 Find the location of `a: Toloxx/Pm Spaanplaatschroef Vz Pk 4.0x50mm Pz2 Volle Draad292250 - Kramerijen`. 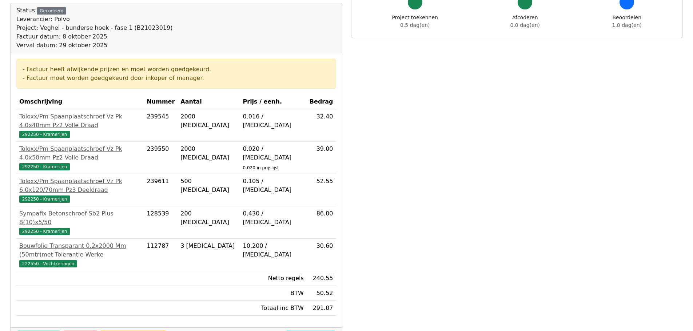

a: Toloxx/Pm Spaanplaatschroef Vz Pk 4.0x50mm Pz2 Volle Draad292250 - Kramerijen is located at coordinates (80, 158).